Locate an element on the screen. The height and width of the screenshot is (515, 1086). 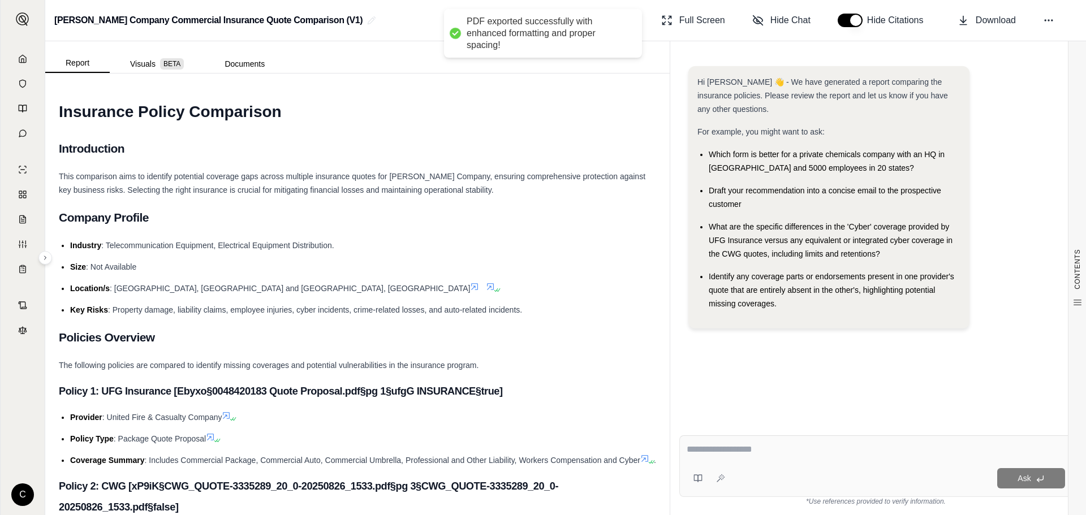
div: *Use references provided to verify information. is located at coordinates (876, 502).